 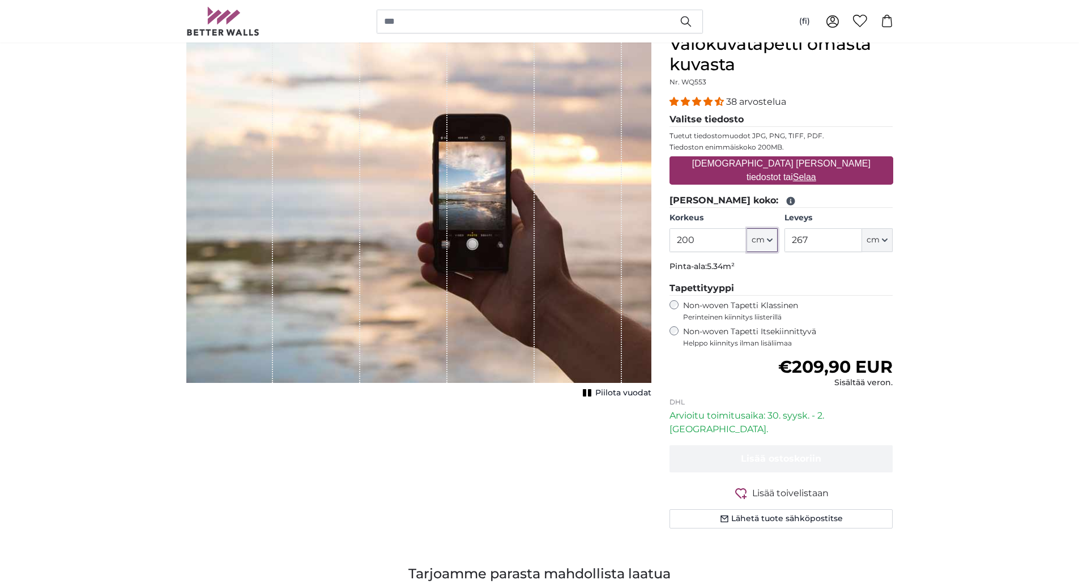 What do you see at coordinates (781, 458) in the screenshot?
I see `span: Lisää ostoskoriin` at bounding box center [781, 458].